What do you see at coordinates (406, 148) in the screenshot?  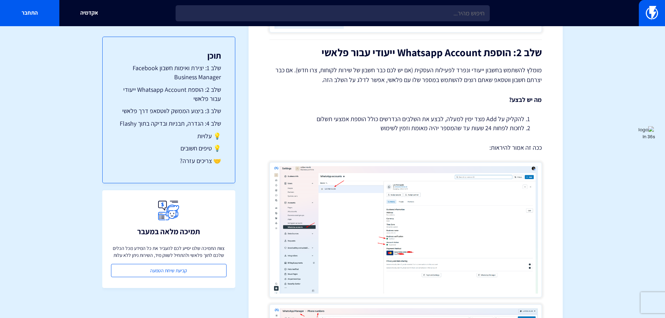 I see `p: ככה זה אמור להיראות:` at bounding box center [406, 148].